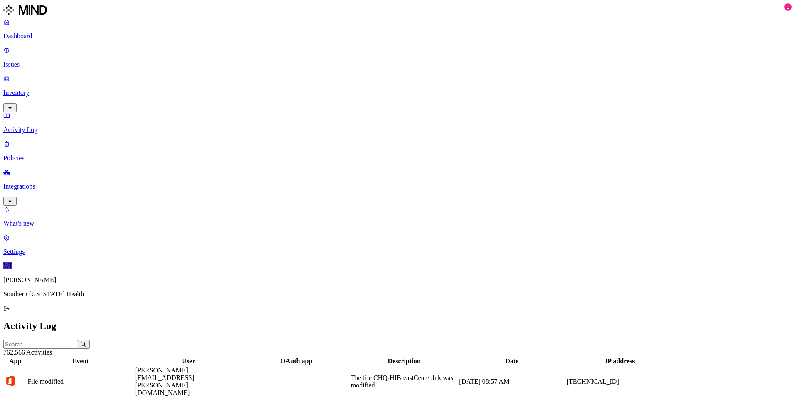 Image resolution: width=795 pixels, height=397 pixels. What do you see at coordinates (398, 216) in the screenshot?
I see `a: What's new` at bounding box center [398, 216].